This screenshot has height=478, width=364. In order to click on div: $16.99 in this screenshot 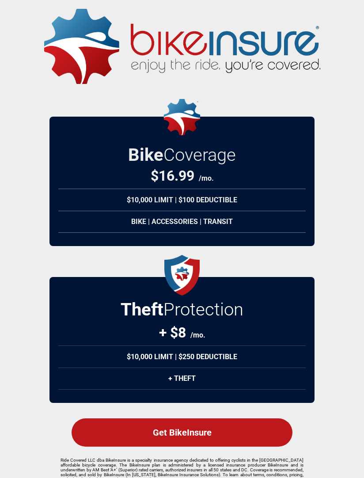, I will do `click(182, 176)`.